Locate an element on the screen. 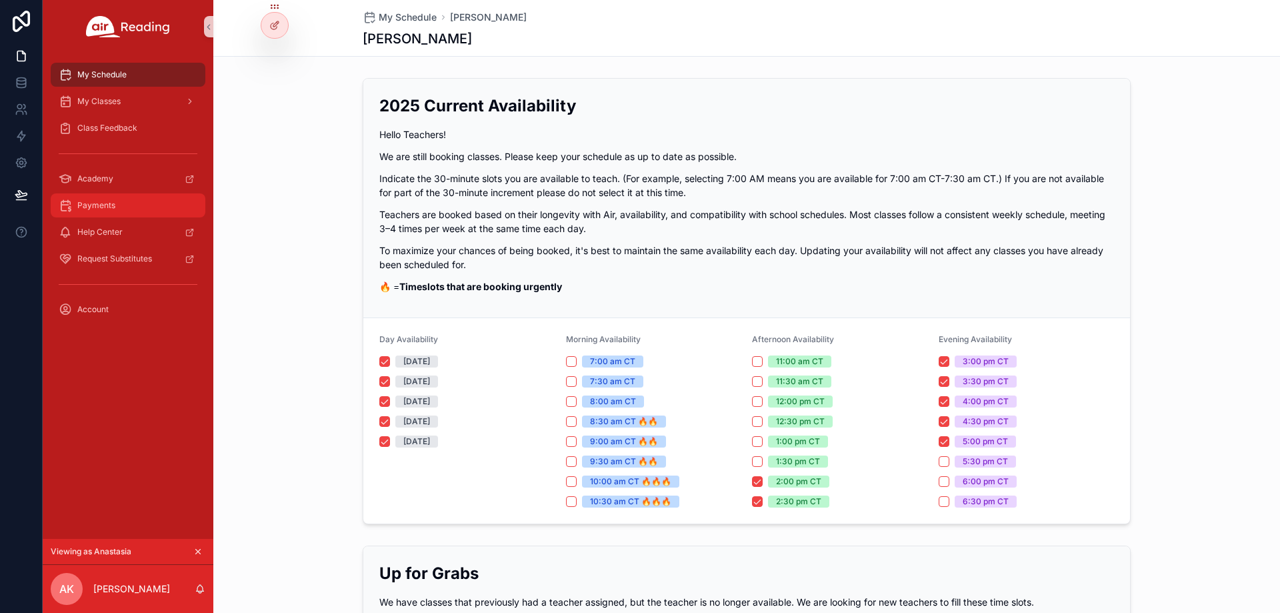 The width and height of the screenshot is (1280, 613). p: Hello Teachers! is located at coordinates (747, 134).